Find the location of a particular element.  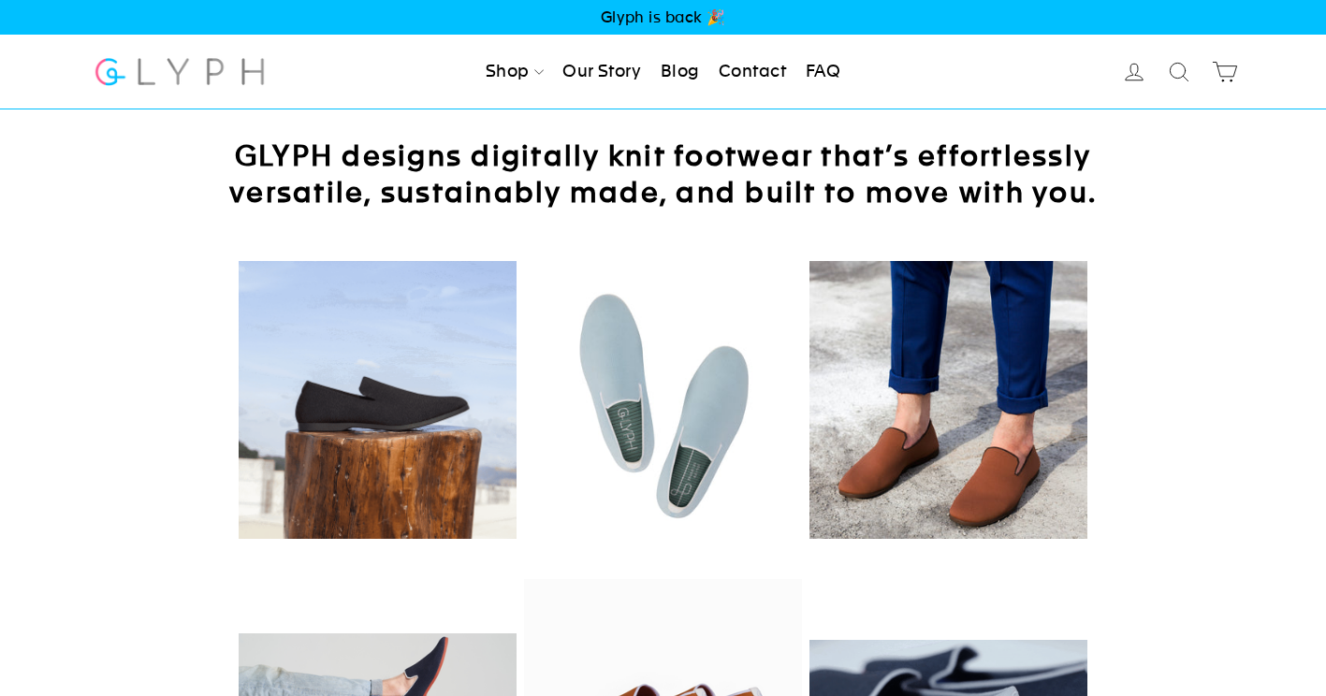

h2: GLYPH designs digitally knit footwear that’s effortlessly versatile, sustainably made, and built ... is located at coordinates (663, 174).